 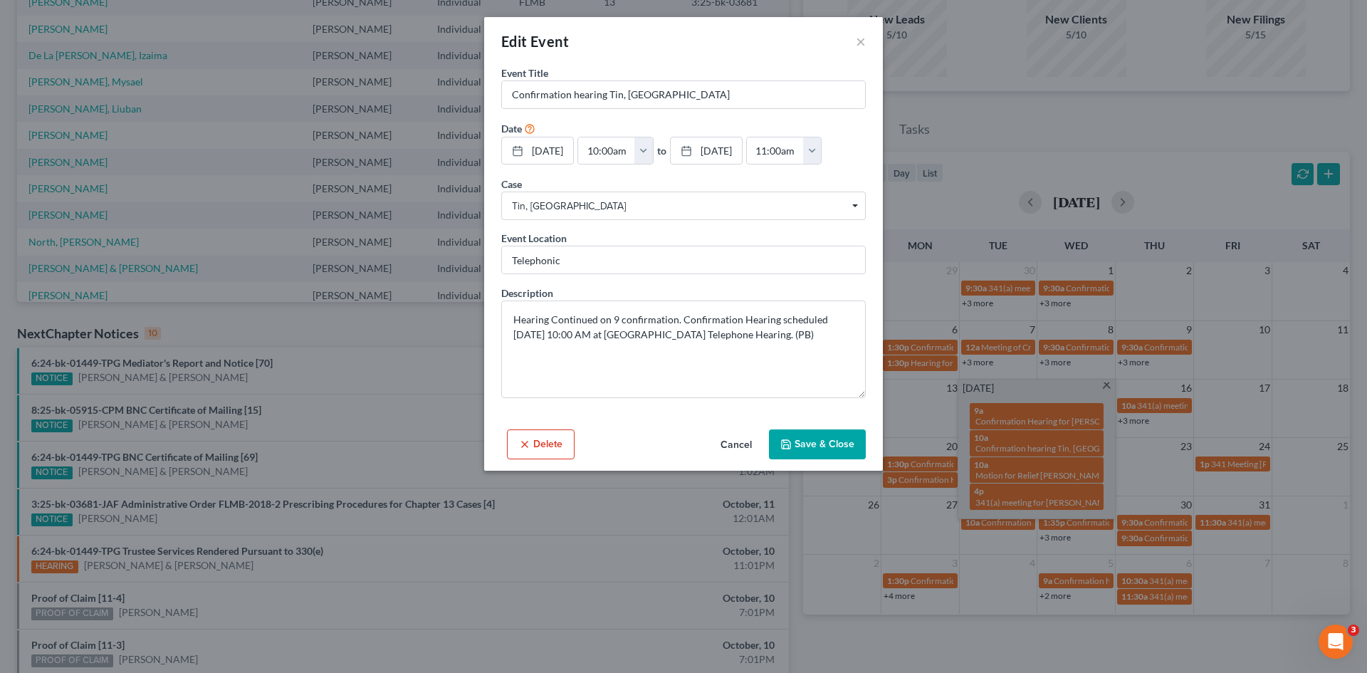 I want to click on label: to, so click(x=661, y=150).